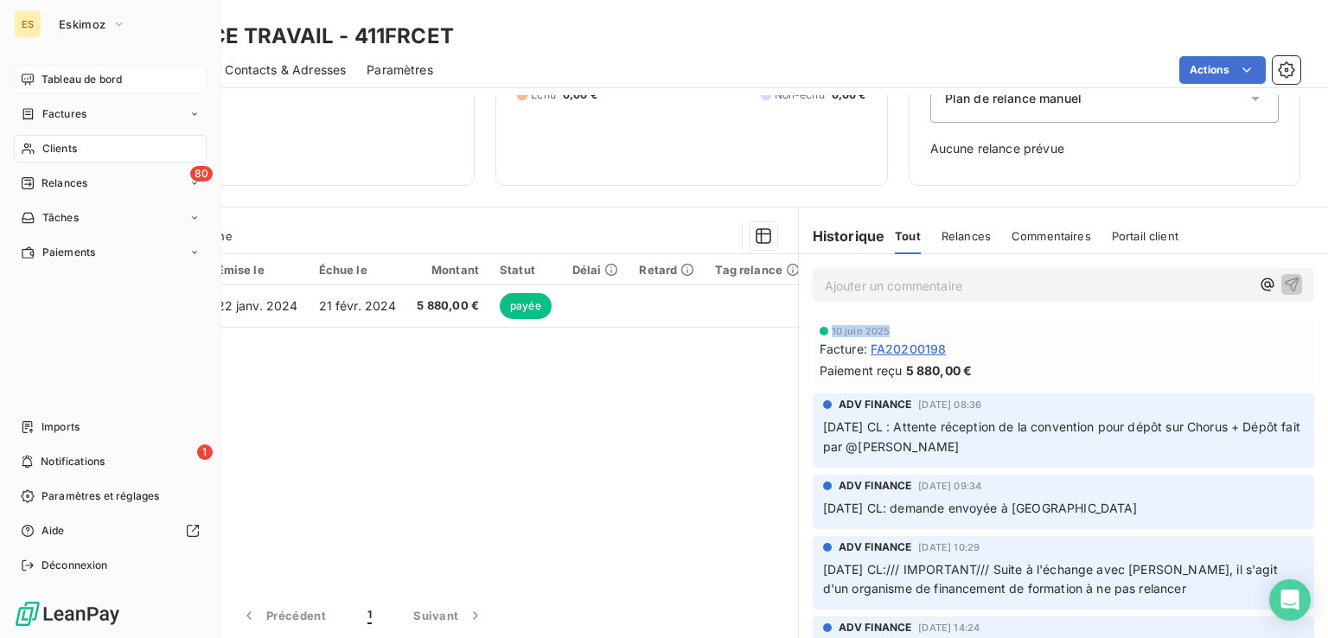 The height and width of the screenshot is (638, 1328). What do you see at coordinates (861, 331) in the screenshot?
I see `span: 10 juin 2025` at bounding box center [861, 331].